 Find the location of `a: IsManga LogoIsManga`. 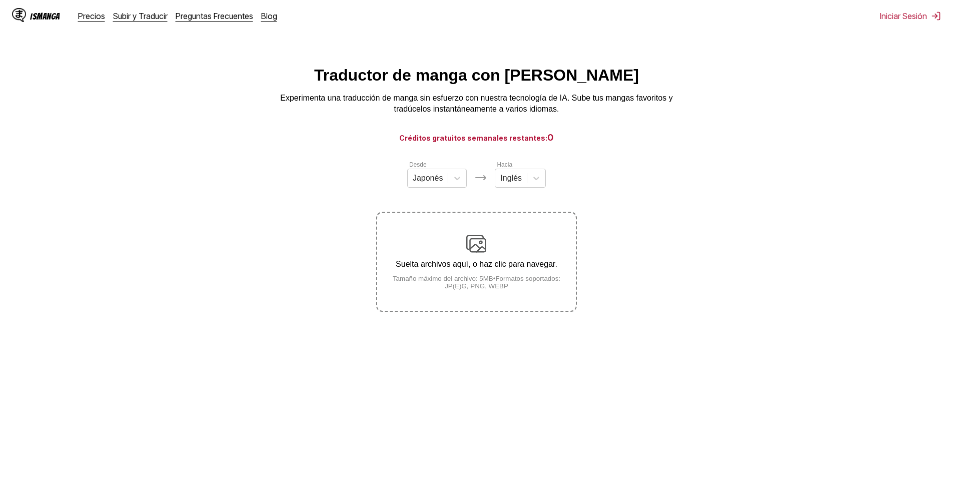

a: IsManga LogoIsManga is located at coordinates (45, 16).